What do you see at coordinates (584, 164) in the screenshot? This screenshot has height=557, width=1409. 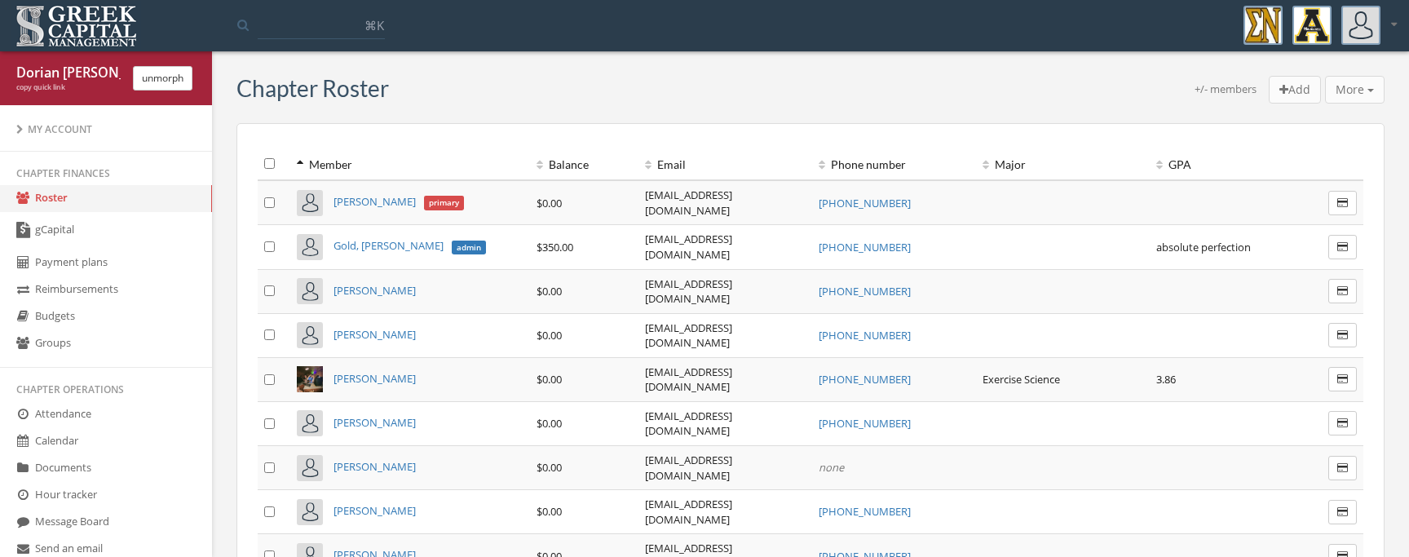 I see `th: Balance` at bounding box center [584, 164].